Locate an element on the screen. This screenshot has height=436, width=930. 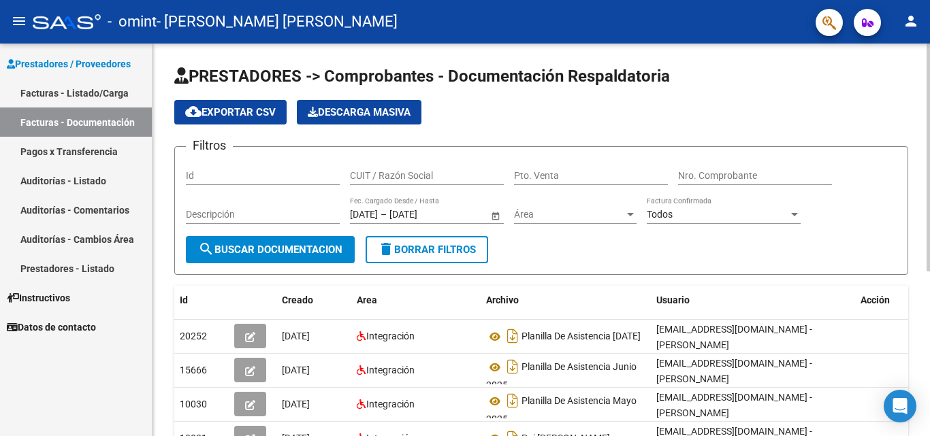
span: Creado is located at coordinates (297, 300).